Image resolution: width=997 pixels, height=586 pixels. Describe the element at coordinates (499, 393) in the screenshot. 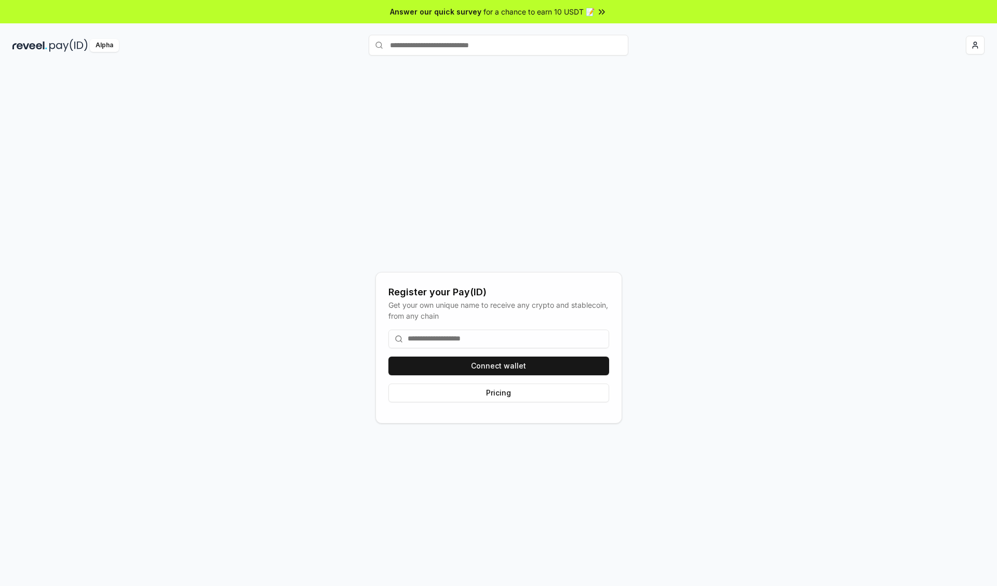

I see `button: Pricing` at that location.